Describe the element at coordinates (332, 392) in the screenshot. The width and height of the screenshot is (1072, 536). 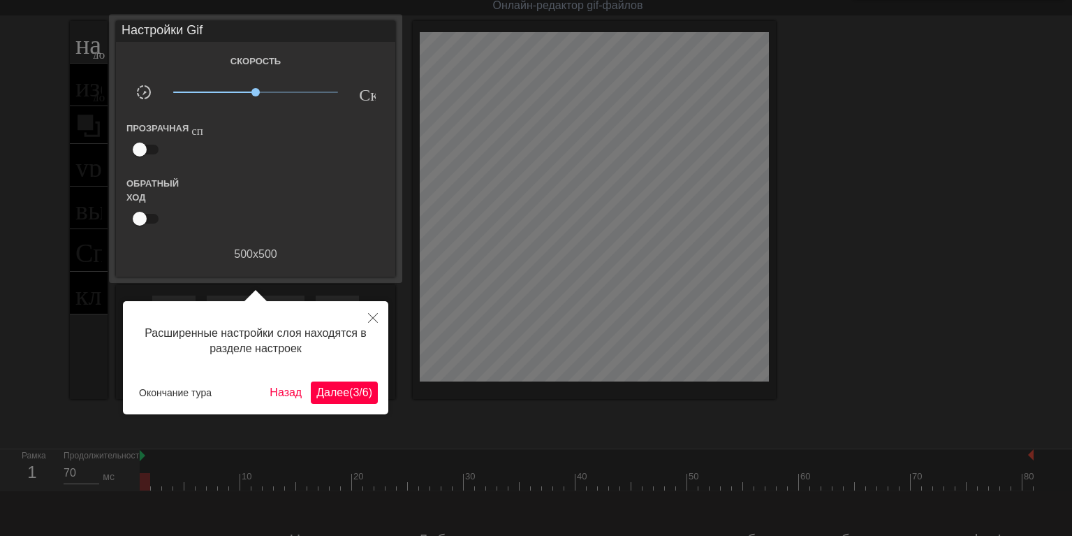
I see `ya-tr-span: Далее` at that location.